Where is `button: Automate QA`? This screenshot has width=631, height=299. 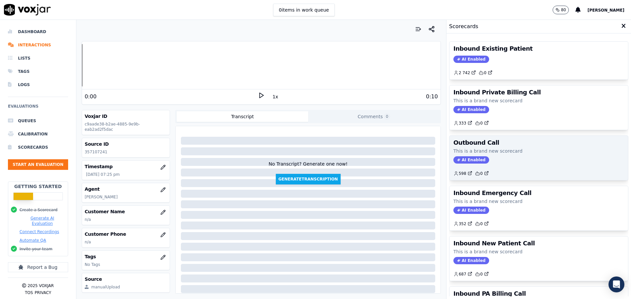
button: Automate QA is located at coordinates (33, 240).